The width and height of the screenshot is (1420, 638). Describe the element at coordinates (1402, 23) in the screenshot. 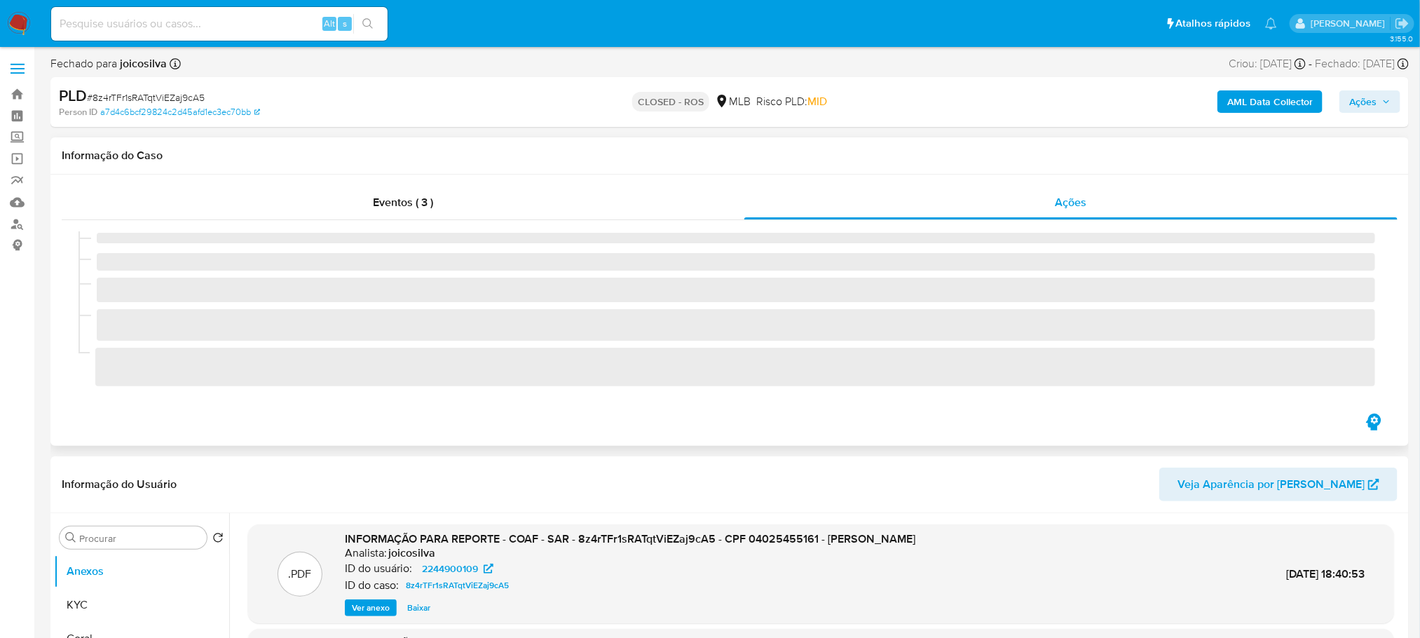

I see `a: Sair` at that location.